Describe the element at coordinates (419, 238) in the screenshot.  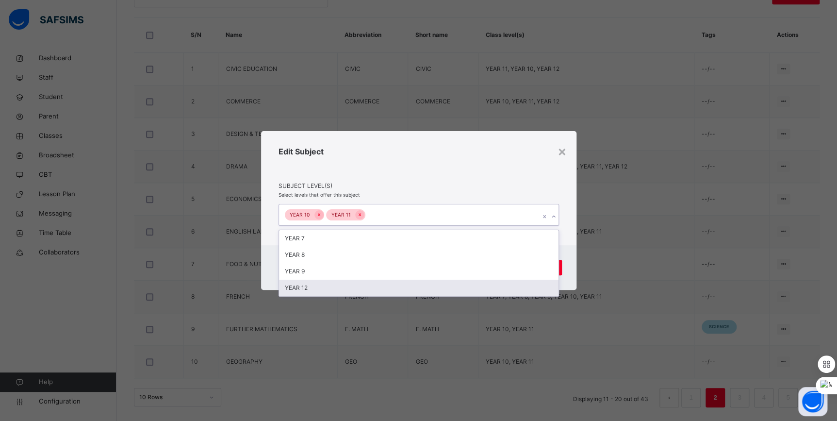
I see `div: YEAR 7` at that location.